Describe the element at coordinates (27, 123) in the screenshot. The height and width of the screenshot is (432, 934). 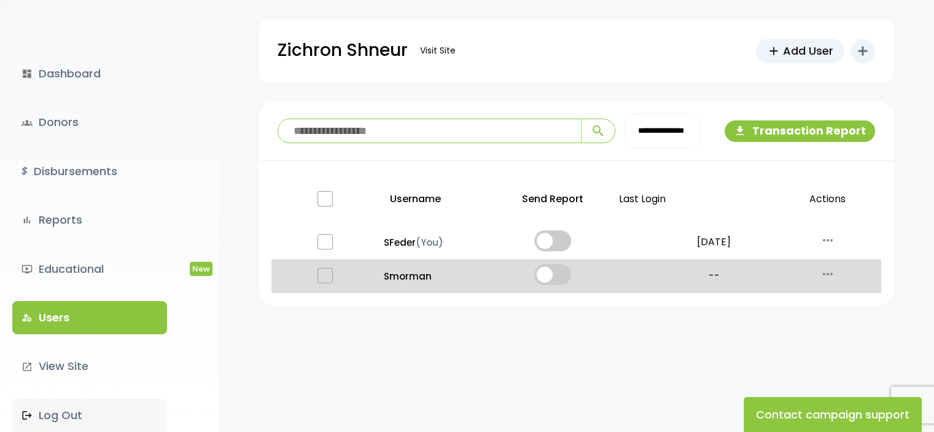
I see `span: groups` at that location.